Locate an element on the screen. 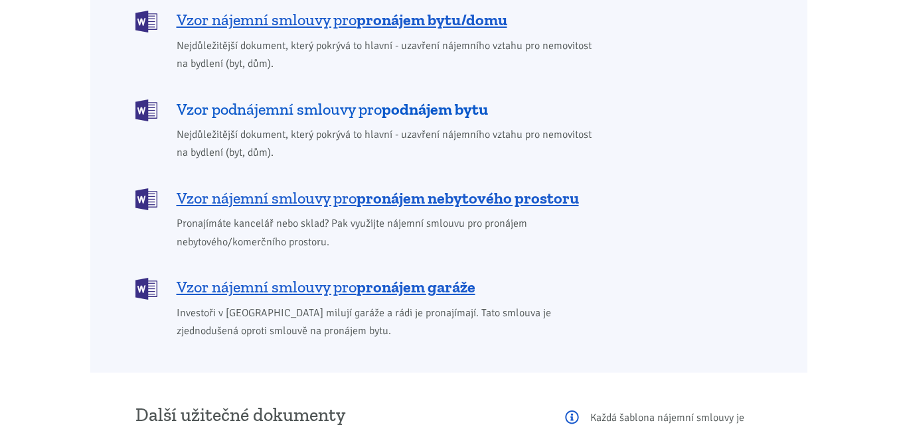  h3: Další užitečné dokumenty is located at coordinates (341, 415).